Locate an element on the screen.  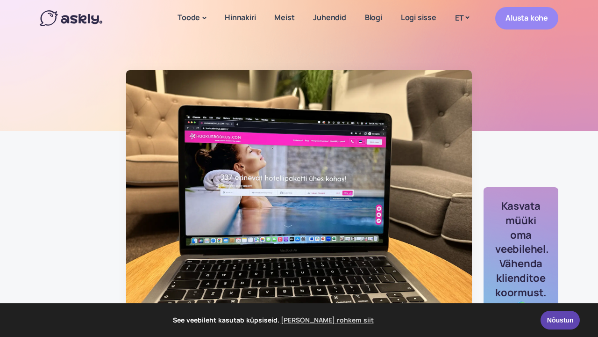
img: Askly is located at coordinates (71, 18).